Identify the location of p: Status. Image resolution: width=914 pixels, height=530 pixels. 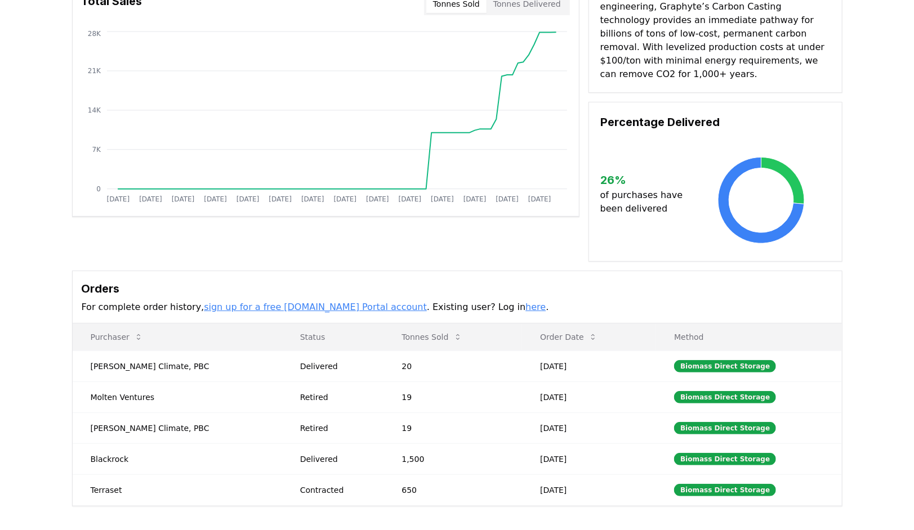
(333, 337).